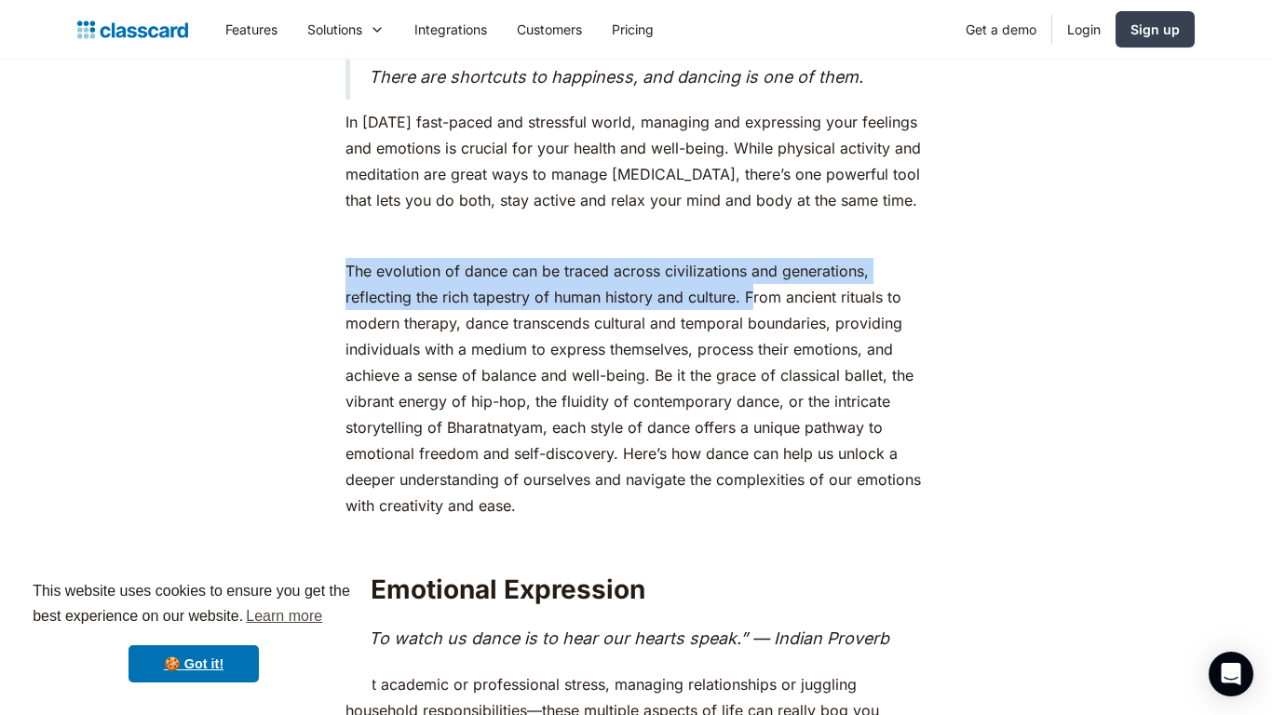  I want to click on div: Open Intercom Messenger, so click(1231, 674).